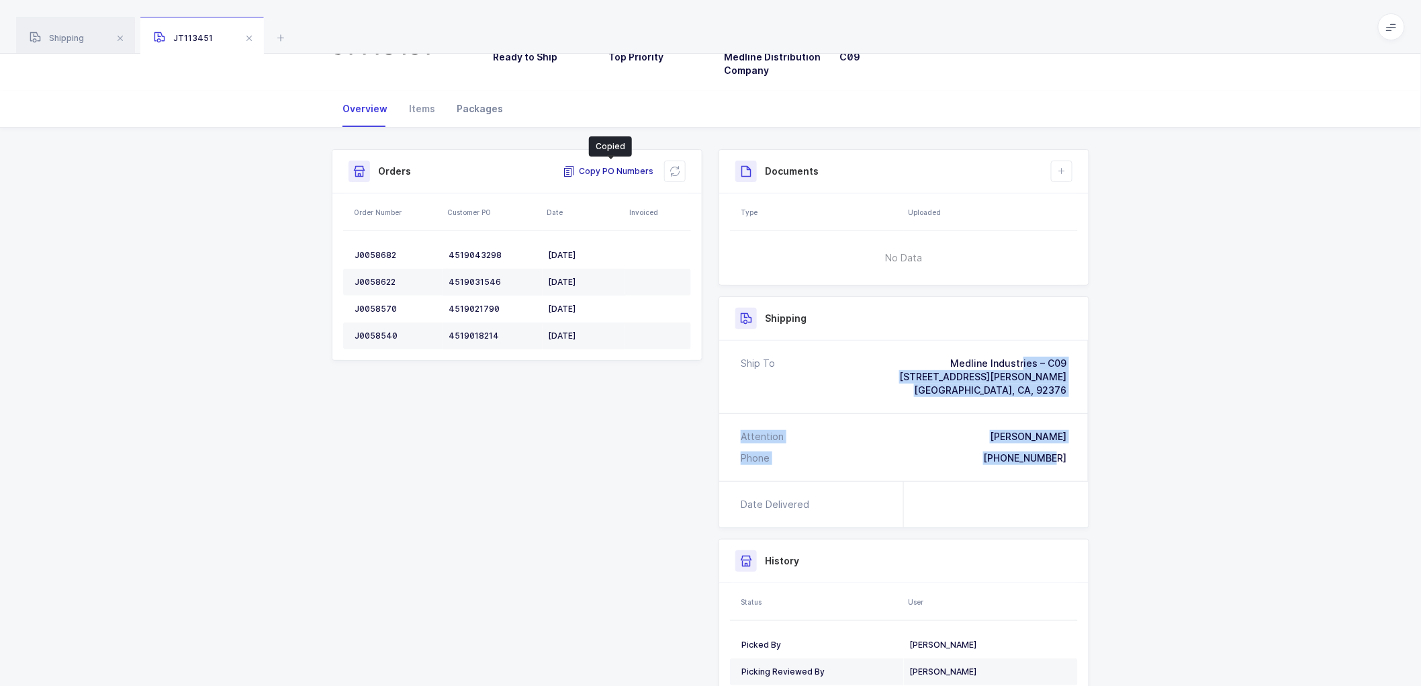 The width and height of the screenshot is (1421, 686). I want to click on div: Status, so click(820, 602).